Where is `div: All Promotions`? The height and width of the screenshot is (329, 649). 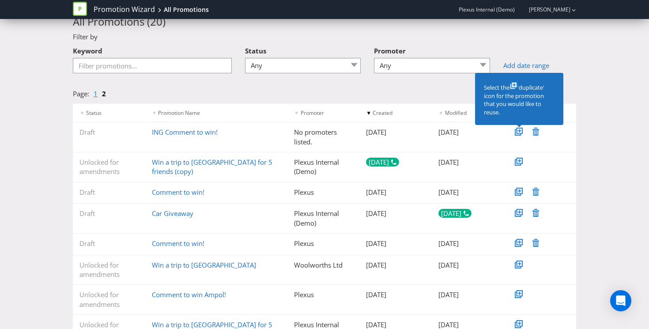
div: All Promotions is located at coordinates (186, 10).